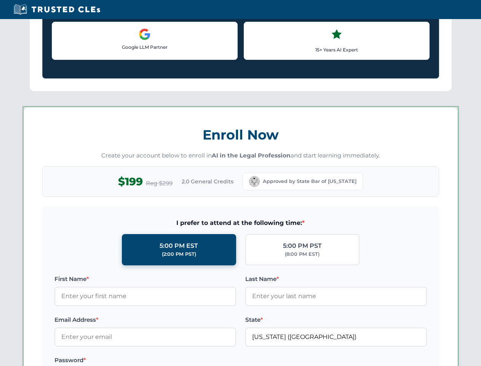 Image resolution: width=481 pixels, height=366 pixels. Describe the element at coordinates (130, 181) in the screenshot. I see `span: $199` at that location.